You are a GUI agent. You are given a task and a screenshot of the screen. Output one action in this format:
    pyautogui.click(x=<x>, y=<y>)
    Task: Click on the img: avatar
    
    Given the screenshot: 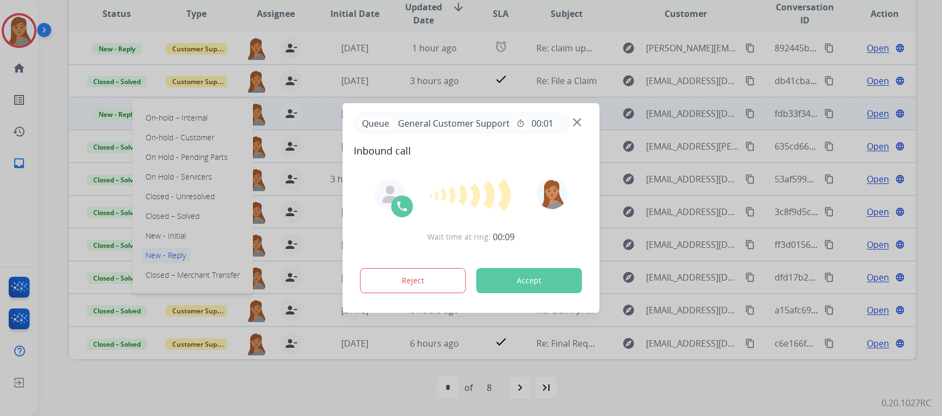 What is the action you would take?
    pyautogui.click(x=552, y=194)
    